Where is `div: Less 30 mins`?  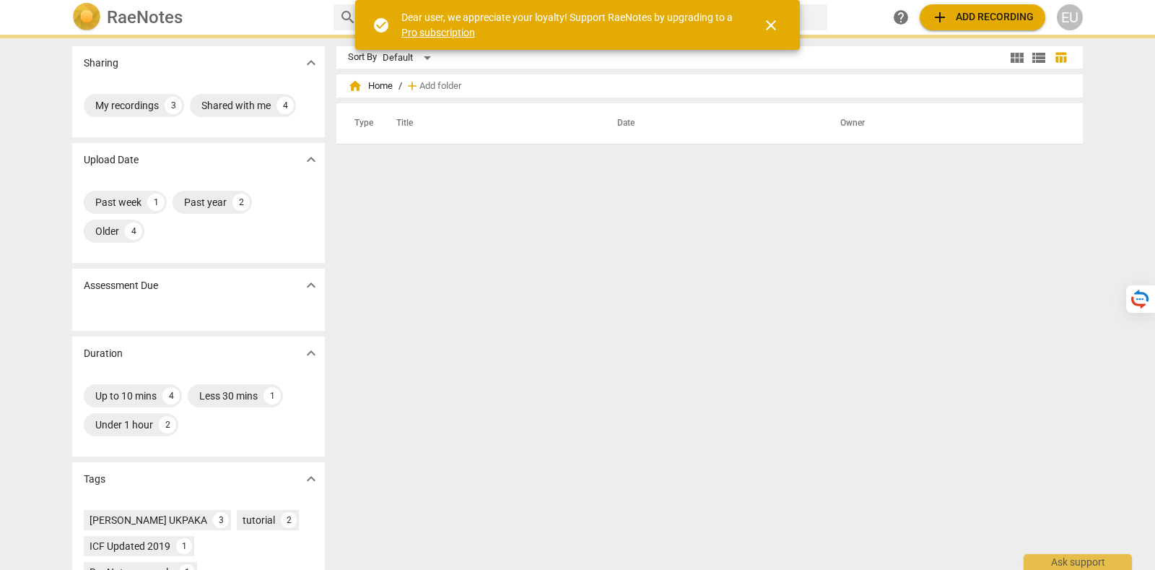
div: Less 30 mins is located at coordinates (228, 396).